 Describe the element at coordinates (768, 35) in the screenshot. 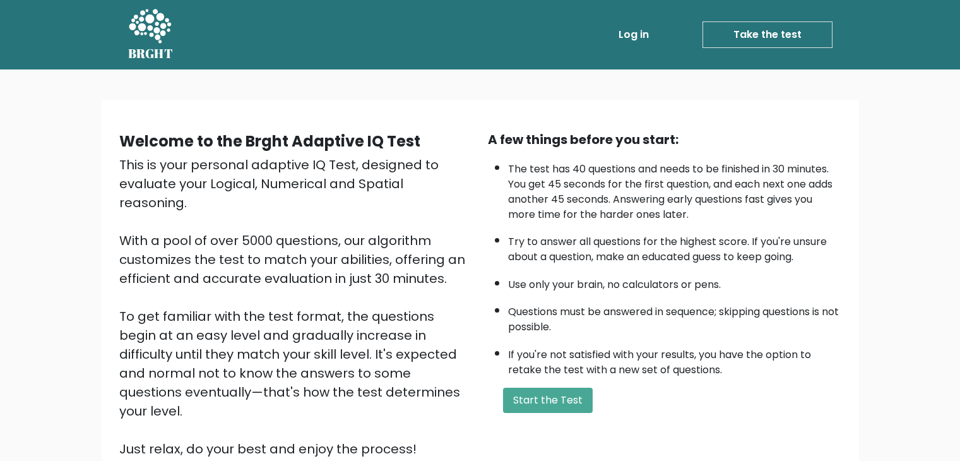

I see `a: Take the test` at that location.